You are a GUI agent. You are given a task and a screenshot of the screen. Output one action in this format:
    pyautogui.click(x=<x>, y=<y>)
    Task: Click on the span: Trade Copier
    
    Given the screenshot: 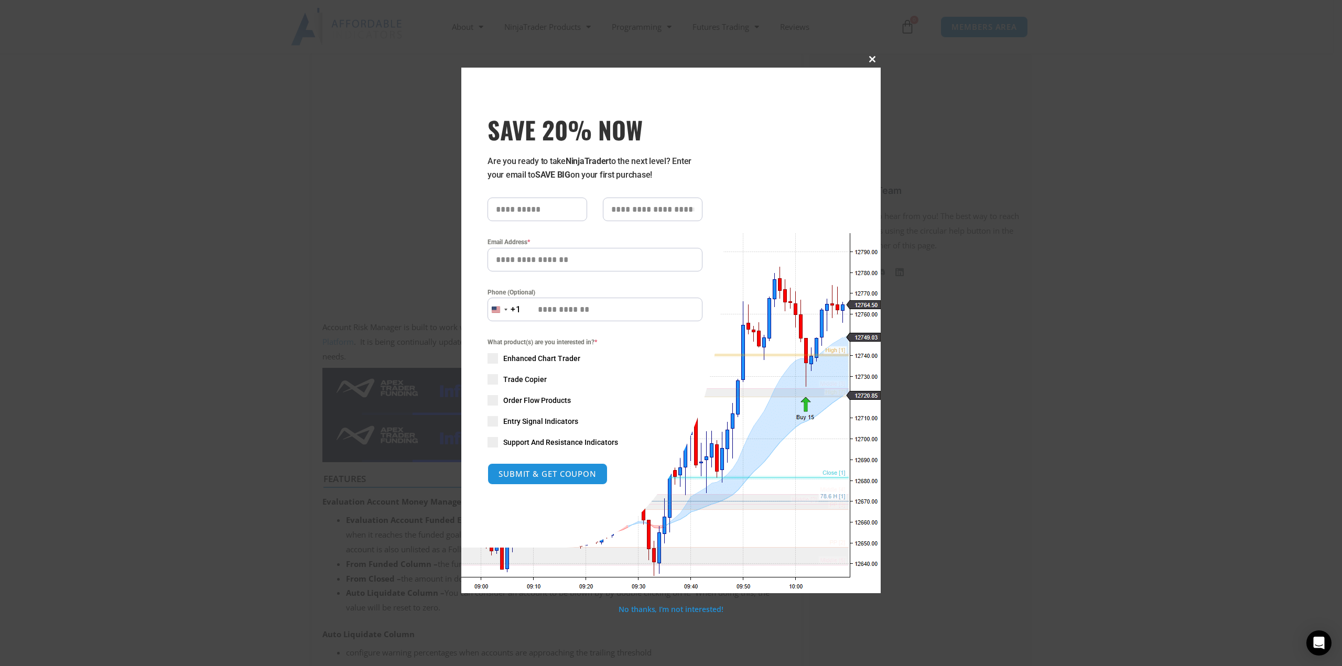 What is the action you would take?
    pyautogui.click(x=525, y=380)
    